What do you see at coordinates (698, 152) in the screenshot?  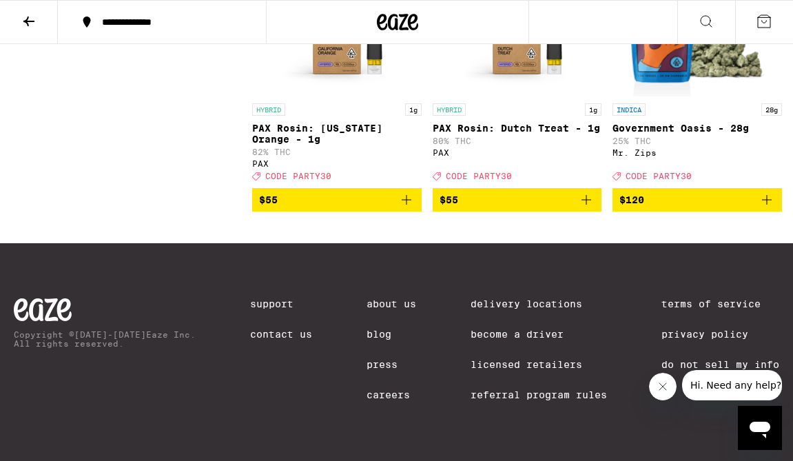 I see `div: Mr. Zips` at bounding box center [698, 152].